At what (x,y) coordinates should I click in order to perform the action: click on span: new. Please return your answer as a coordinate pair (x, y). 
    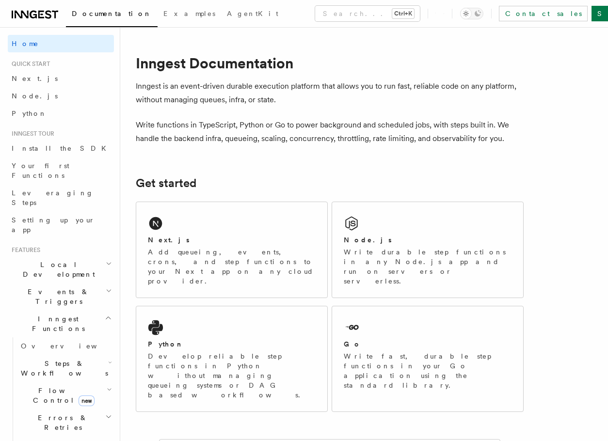
    Looking at the image, I should click on (86, 401).